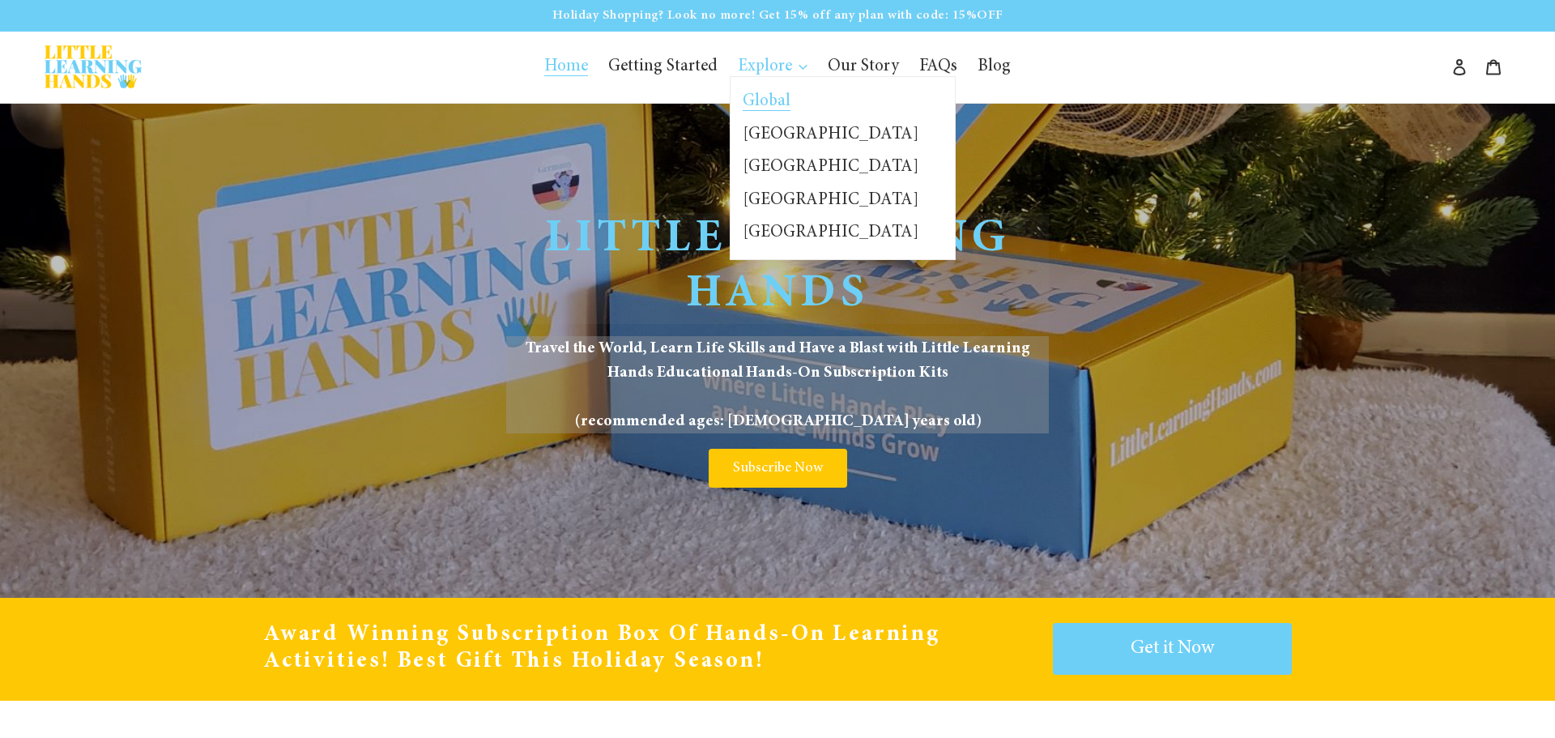 This screenshot has height=738, width=1555. What do you see at coordinates (93, 66) in the screenshot?
I see `img: Little Learning Hands` at bounding box center [93, 66].